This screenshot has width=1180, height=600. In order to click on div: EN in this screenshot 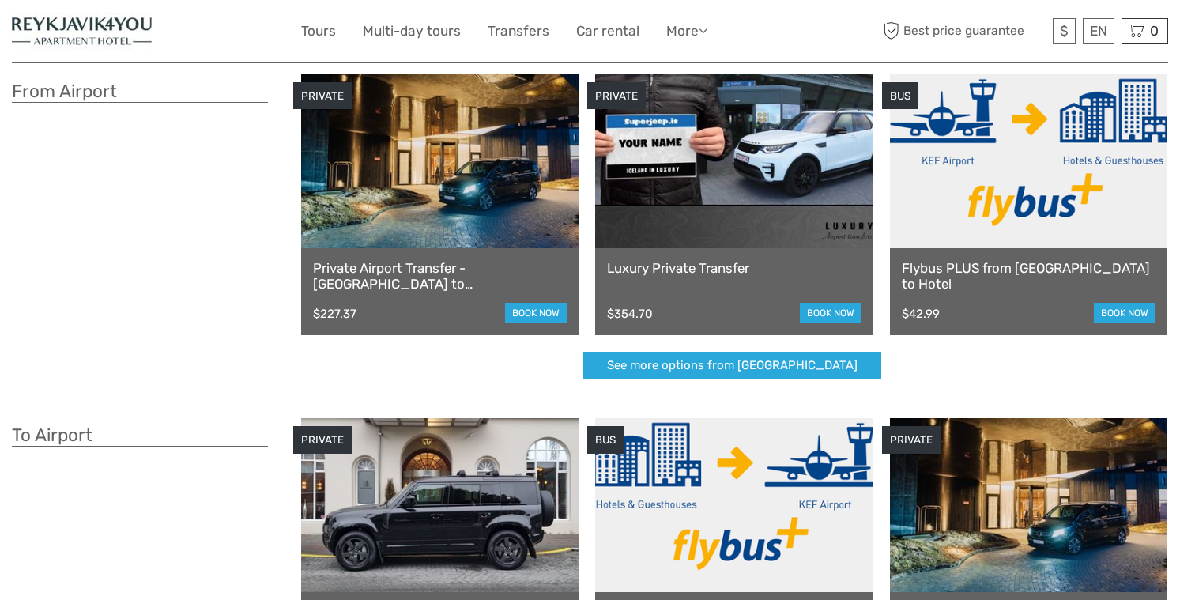, I will do `click(1098, 31)`.